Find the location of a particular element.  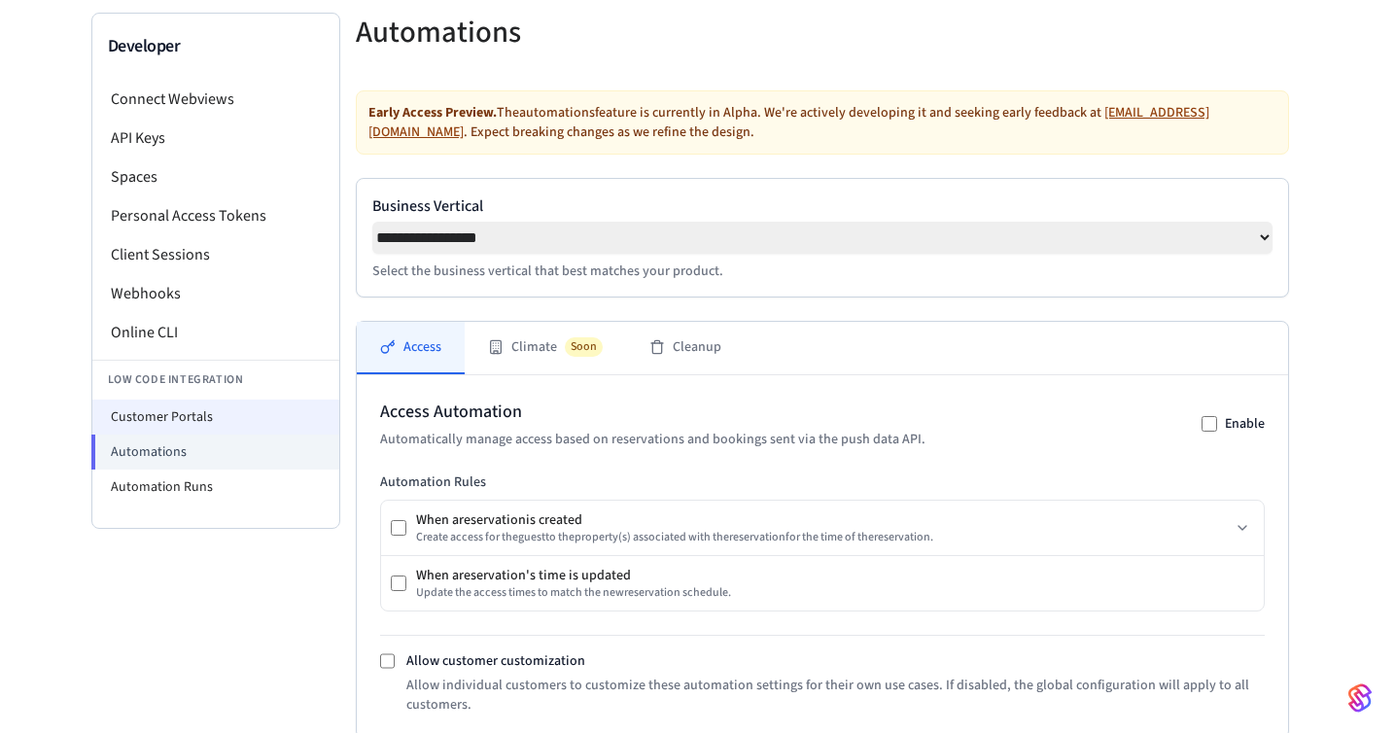

label: Allow customer customization is located at coordinates (496, 661).